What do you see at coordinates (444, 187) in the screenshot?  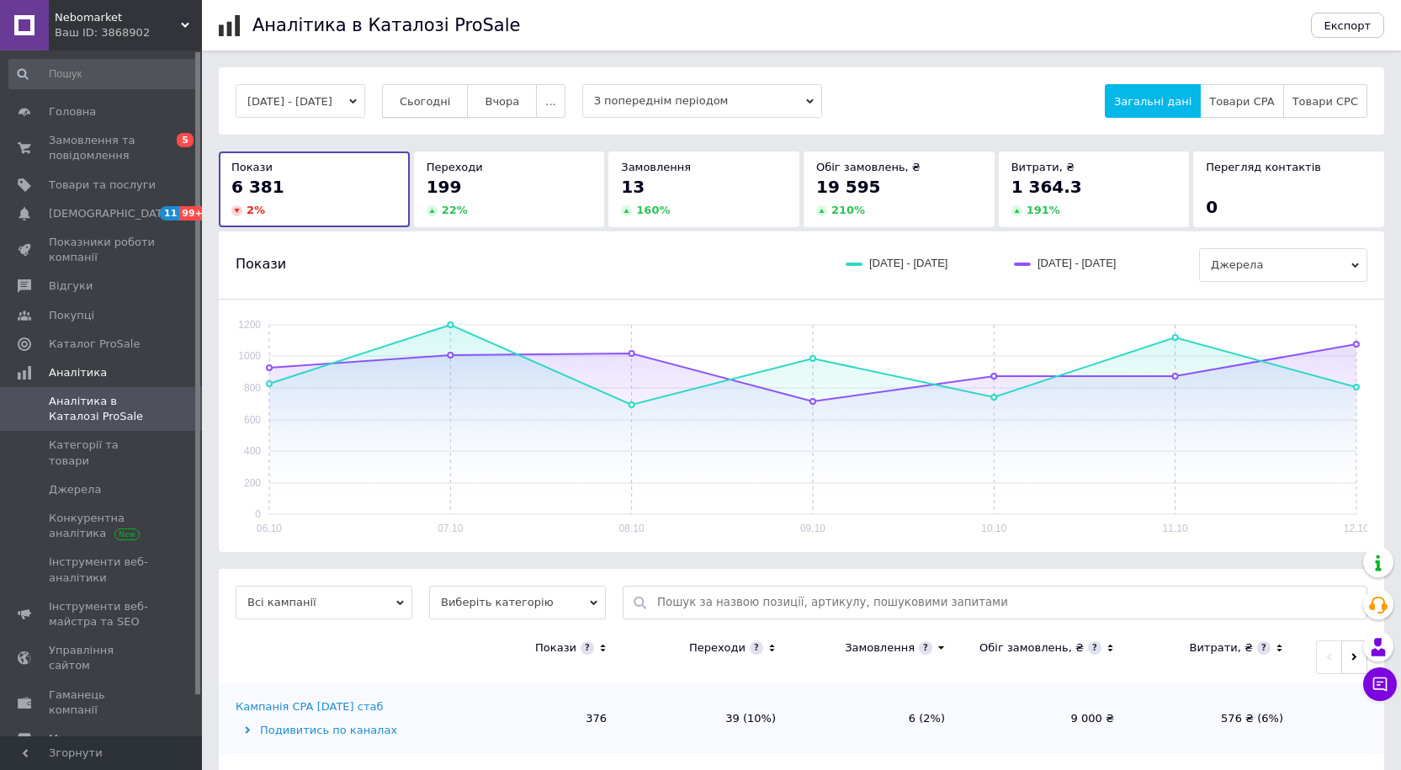 I see `span: 199` at bounding box center [444, 187].